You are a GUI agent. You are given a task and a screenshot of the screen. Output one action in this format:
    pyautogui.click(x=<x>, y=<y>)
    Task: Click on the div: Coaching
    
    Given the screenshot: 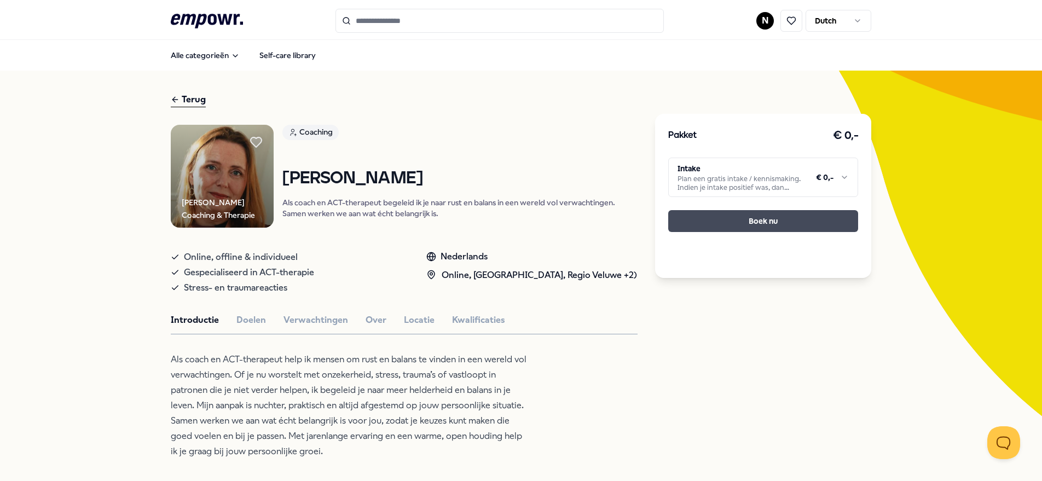 What is the action you would take?
    pyautogui.click(x=310, y=132)
    